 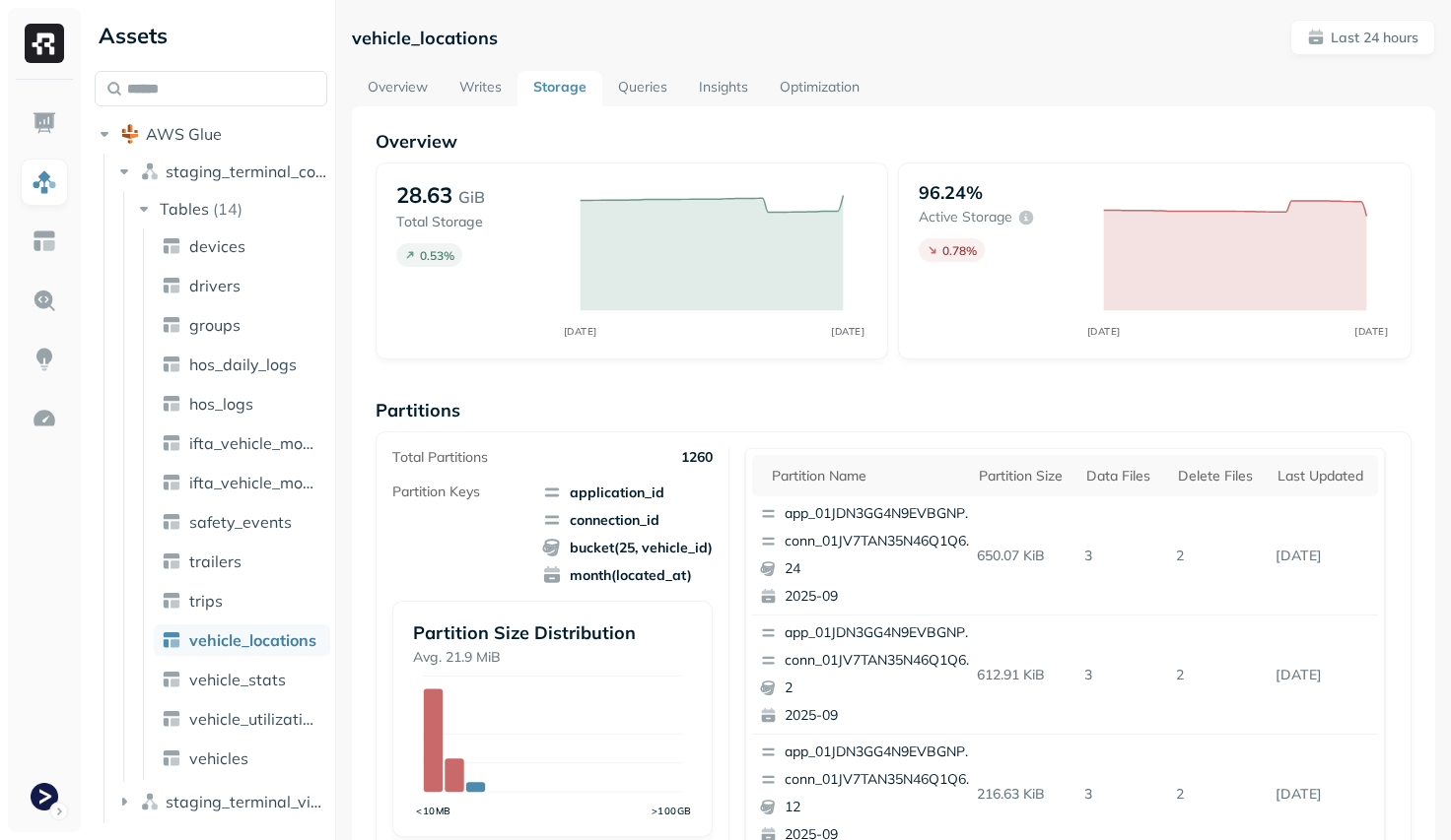 What do you see at coordinates (471, 197) in the screenshot?
I see `p: GiB` at bounding box center [471, 197].